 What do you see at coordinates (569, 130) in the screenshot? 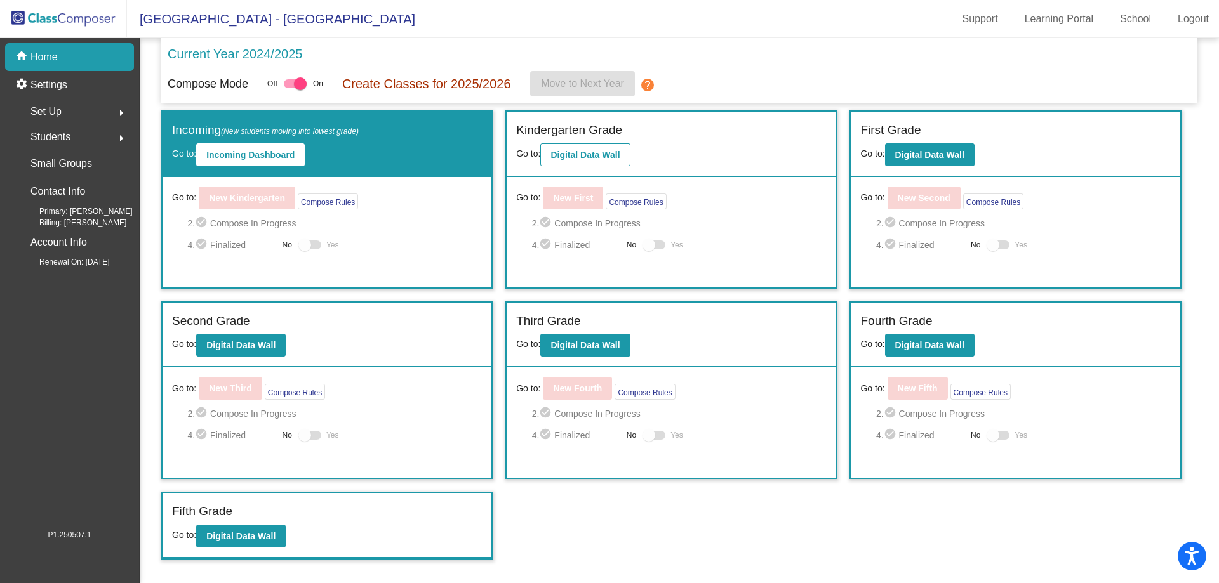
I see `label: Kindergarten Grade` at bounding box center [569, 130].